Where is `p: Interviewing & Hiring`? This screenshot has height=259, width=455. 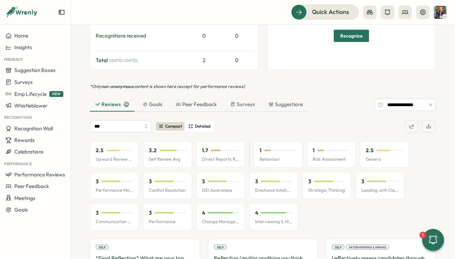
p: Interviewing & Hiring is located at coordinates (274, 221).